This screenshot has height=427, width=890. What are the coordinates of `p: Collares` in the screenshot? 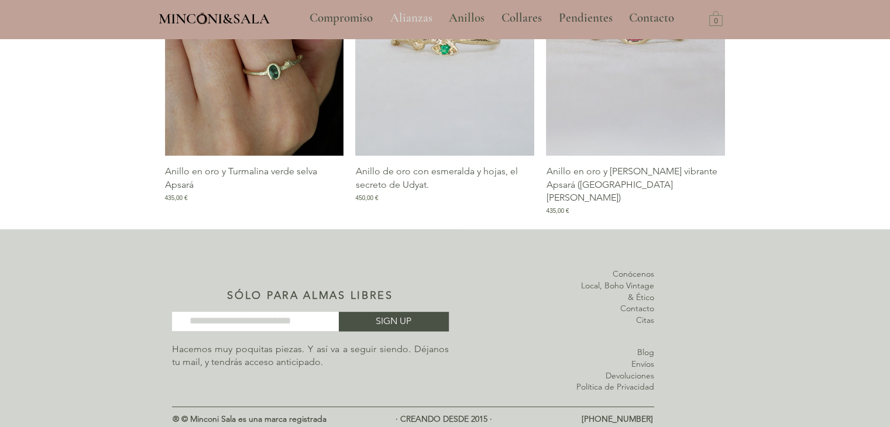 It's located at (521, 18).